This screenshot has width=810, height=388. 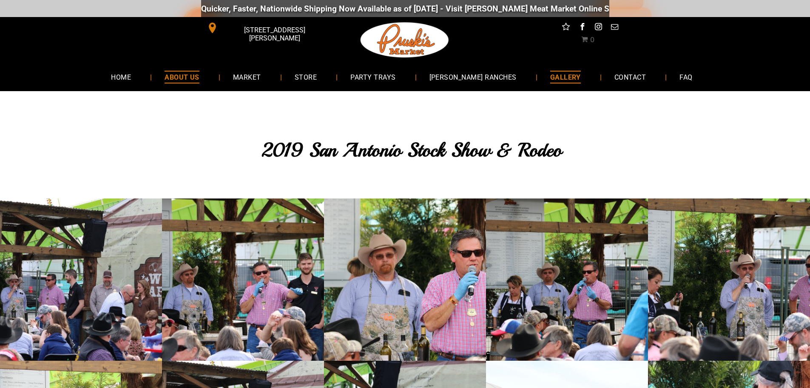 What do you see at coordinates (182, 77) in the screenshot?
I see `span: ABOUT US` at bounding box center [182, 77].